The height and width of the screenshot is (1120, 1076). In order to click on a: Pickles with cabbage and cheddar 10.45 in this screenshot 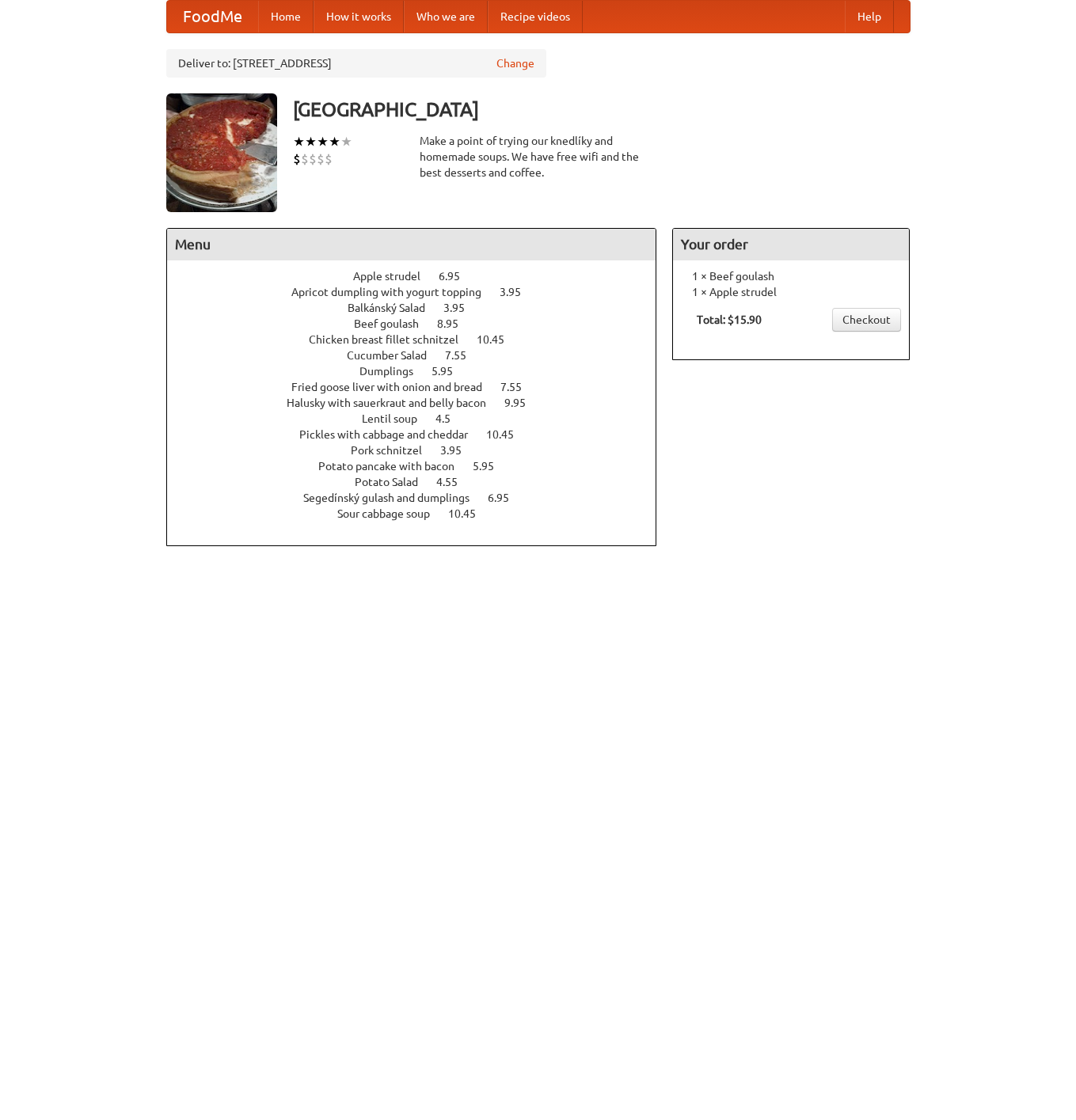, I will do `click(421, 435)`.